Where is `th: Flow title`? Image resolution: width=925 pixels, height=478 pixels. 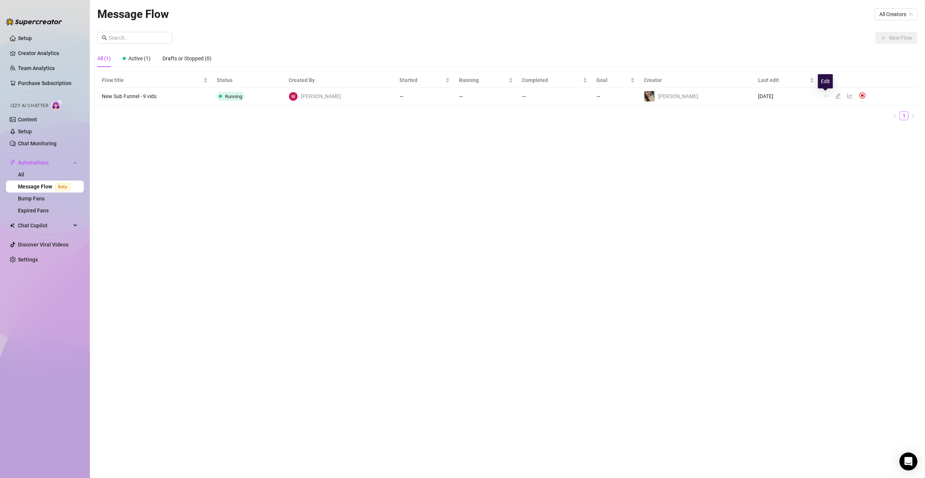
th: Flow title is located at coordinates (155, 80).